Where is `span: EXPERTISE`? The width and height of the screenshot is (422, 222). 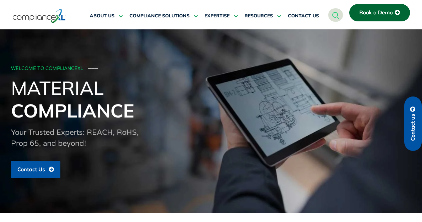 span: EXPERTISE is located at coordinates (217, 16).